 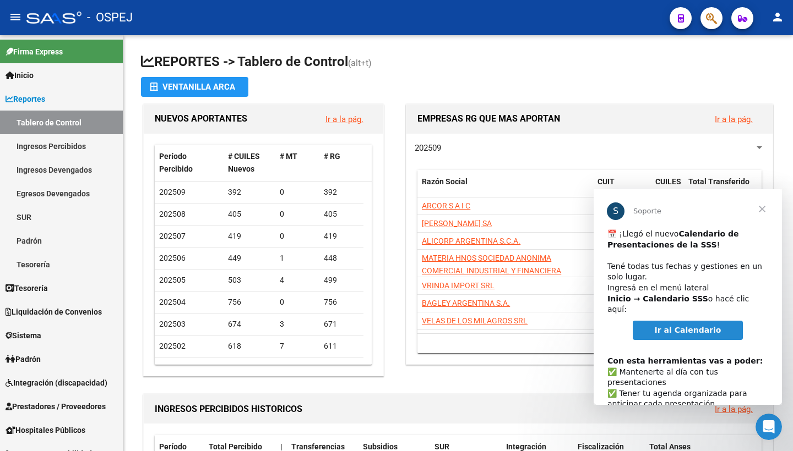 What do you see at coordinates (605, 182) in the screenshot?
I see `span: CUIT` at bounding box center [605, 182].